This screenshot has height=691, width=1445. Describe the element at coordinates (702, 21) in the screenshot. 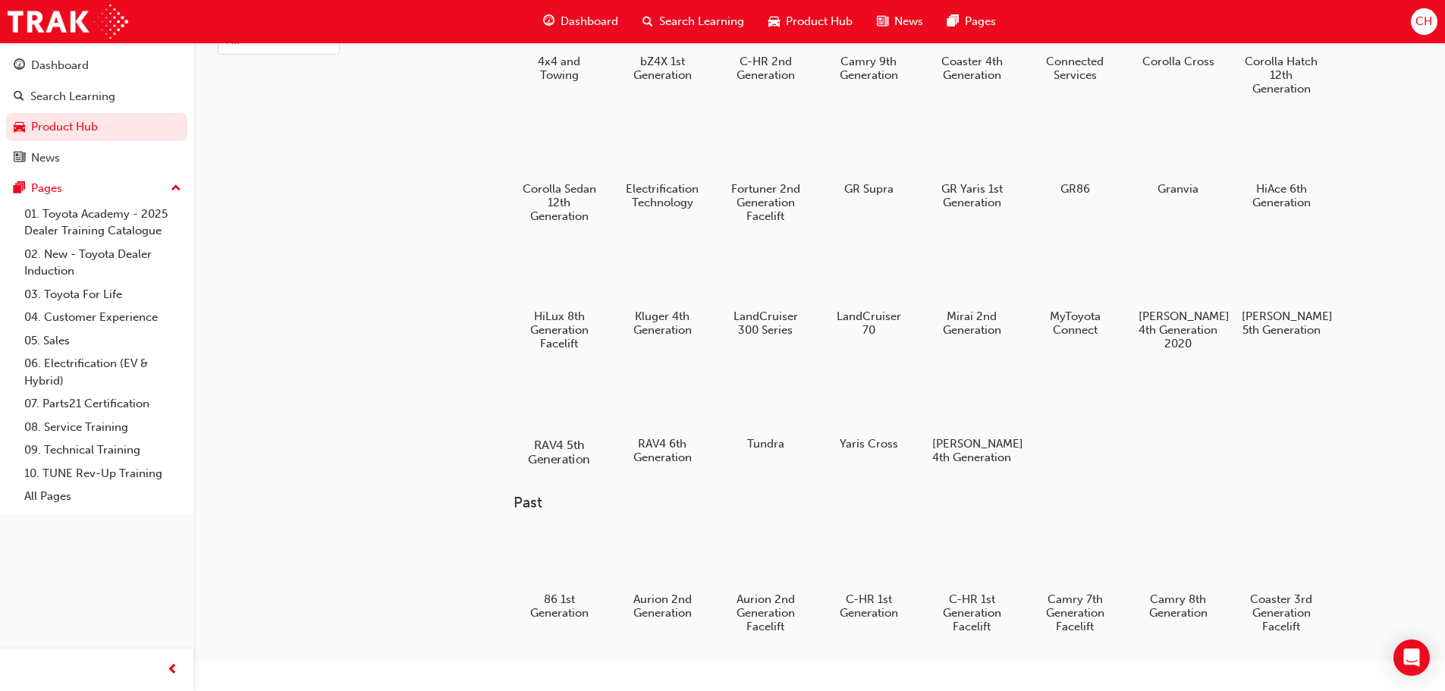

I see `span: Search Learning` at that location.